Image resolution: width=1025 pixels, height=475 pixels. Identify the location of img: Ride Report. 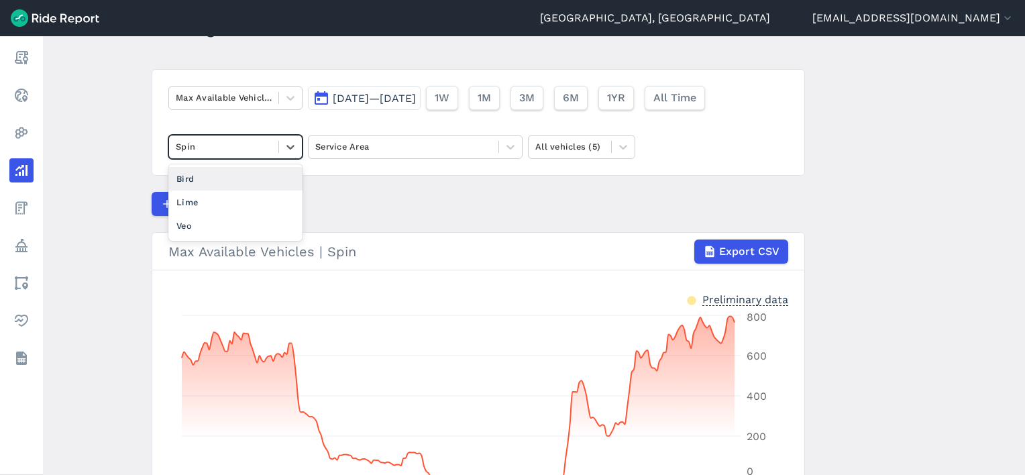
(55, 18).